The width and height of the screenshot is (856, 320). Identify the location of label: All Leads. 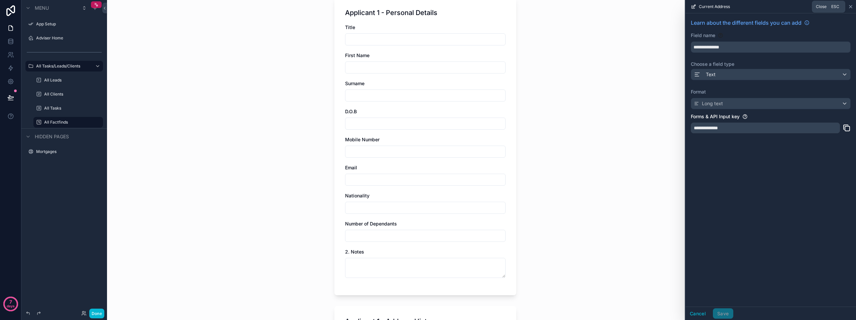
(73, 80).